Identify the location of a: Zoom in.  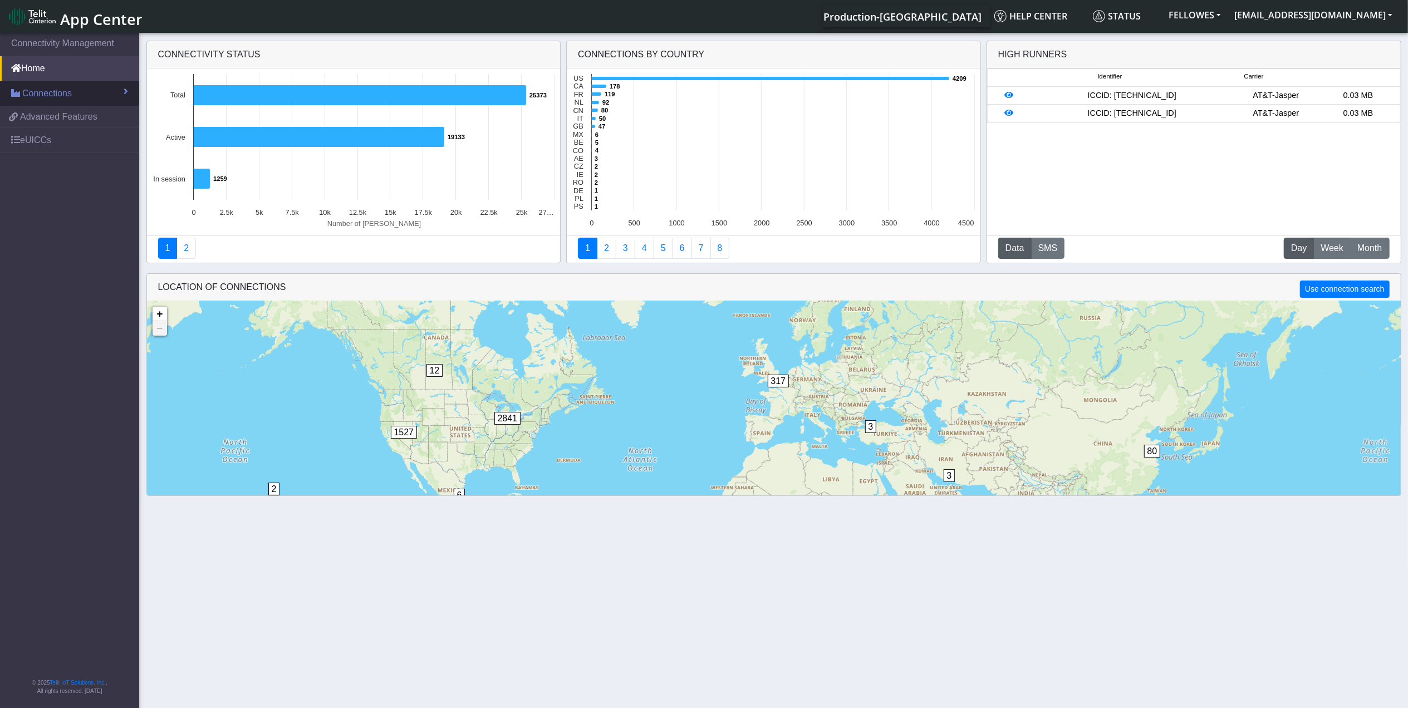
(160, 314).